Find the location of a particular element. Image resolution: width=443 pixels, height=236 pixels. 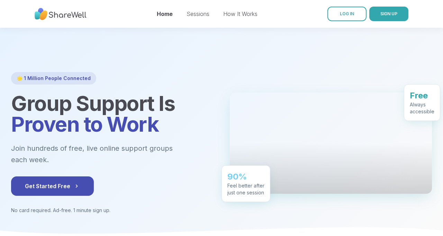

a: Sessions is located at coordinates (198, 14).